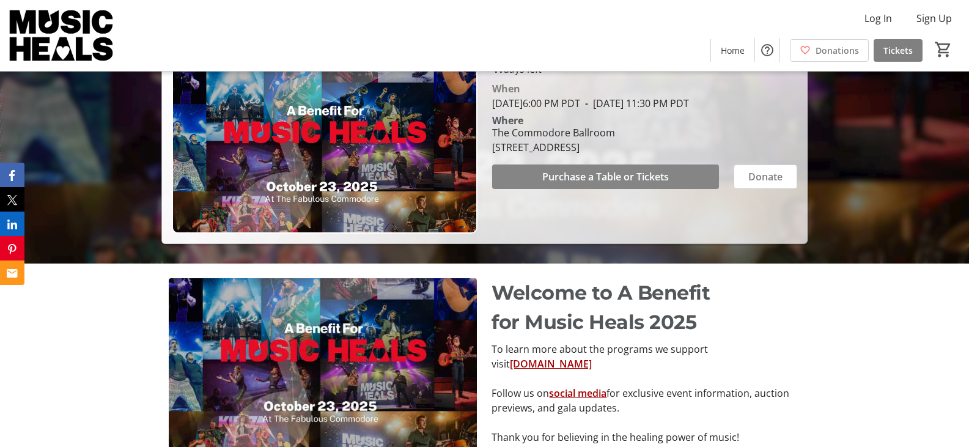  Describe the element at coordinates (553, 133) in the screenshot. I see `div: The Commodore Ballroom` at that location.